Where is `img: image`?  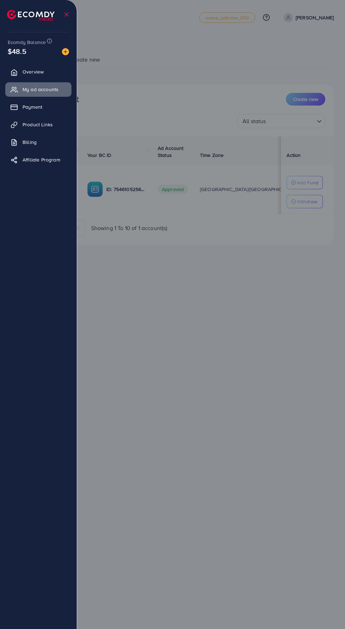 img: image is located at coordinates (65, 52).